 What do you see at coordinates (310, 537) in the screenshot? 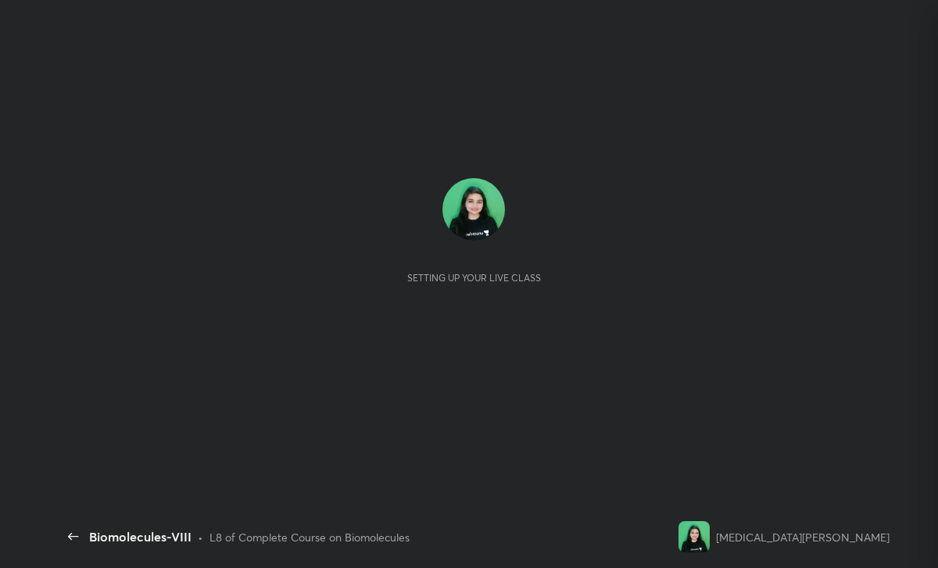
I see `div: L8 of Complete Course on Biomolecules` at bounding box center [310, 537].